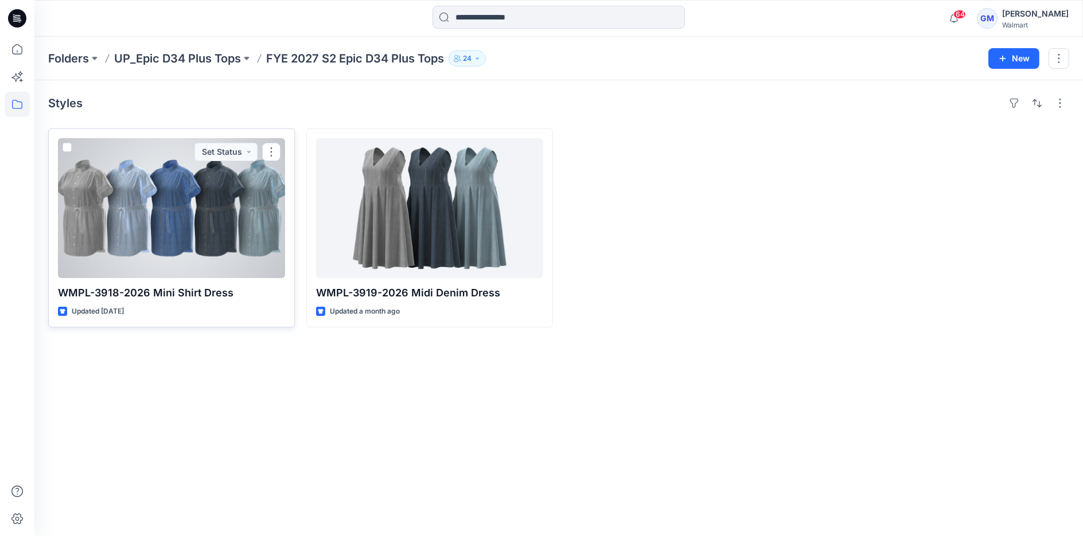  I want to click on p: WMPL-3918-2026 Mini Shirt Dress, so click(171, 293).